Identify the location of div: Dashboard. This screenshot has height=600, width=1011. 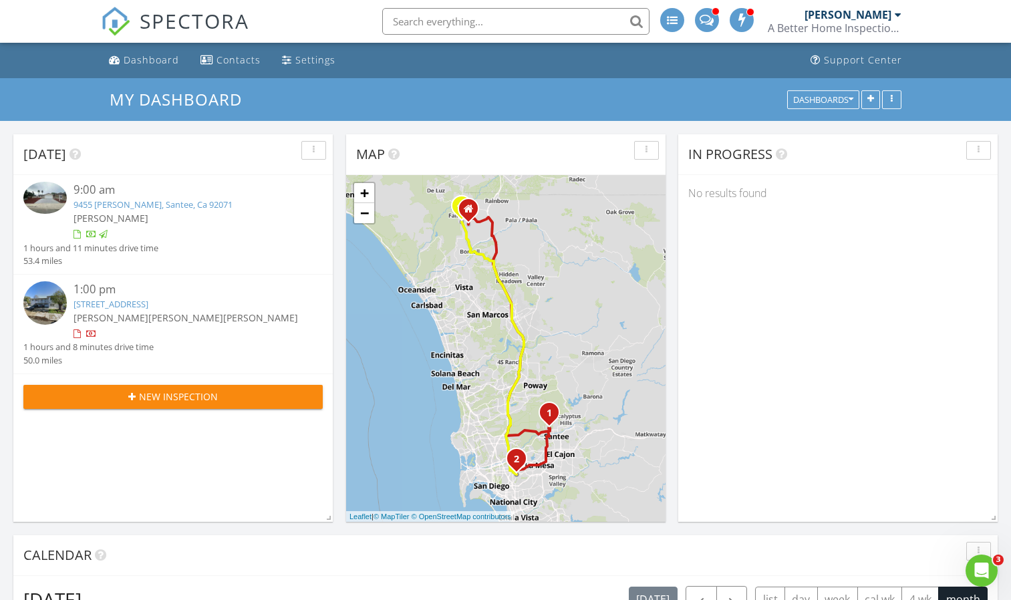
(151, 59).